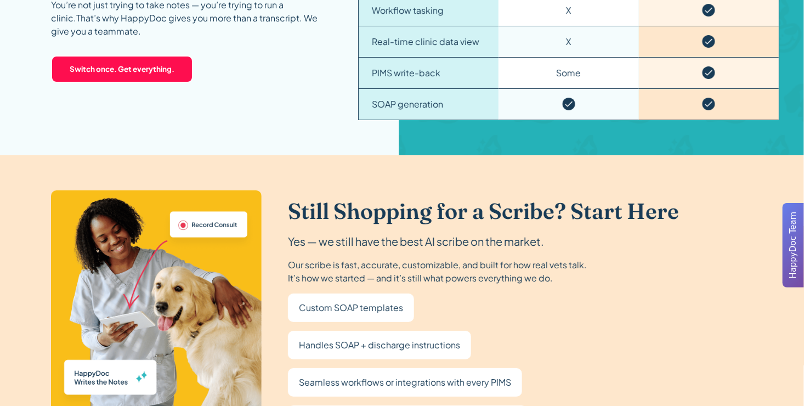  What do you see at coordinates (405, 382) in the screenshot?
I see `p: Seamless workflows or integrations with every PIMS` at bounding box center [405, 382].